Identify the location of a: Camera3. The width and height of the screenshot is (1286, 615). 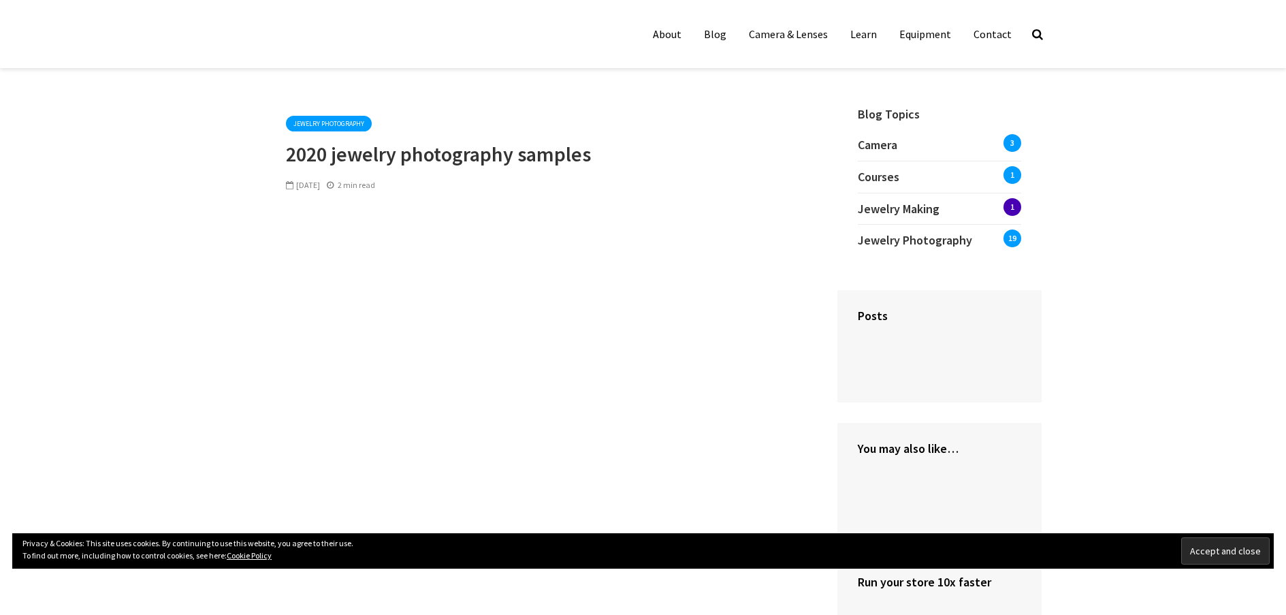
(939, 148).